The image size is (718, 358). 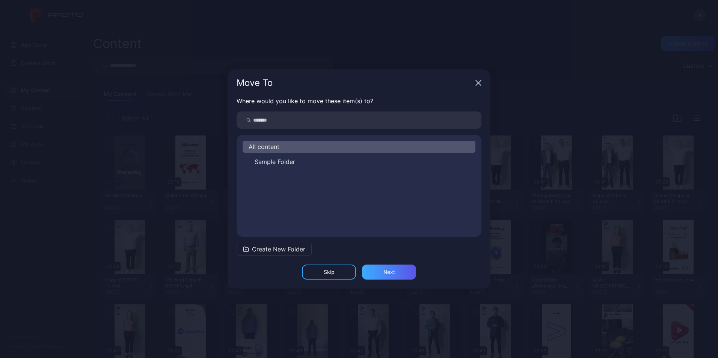 I want to click on span: Sample Folder, so click(x=275, y=162).